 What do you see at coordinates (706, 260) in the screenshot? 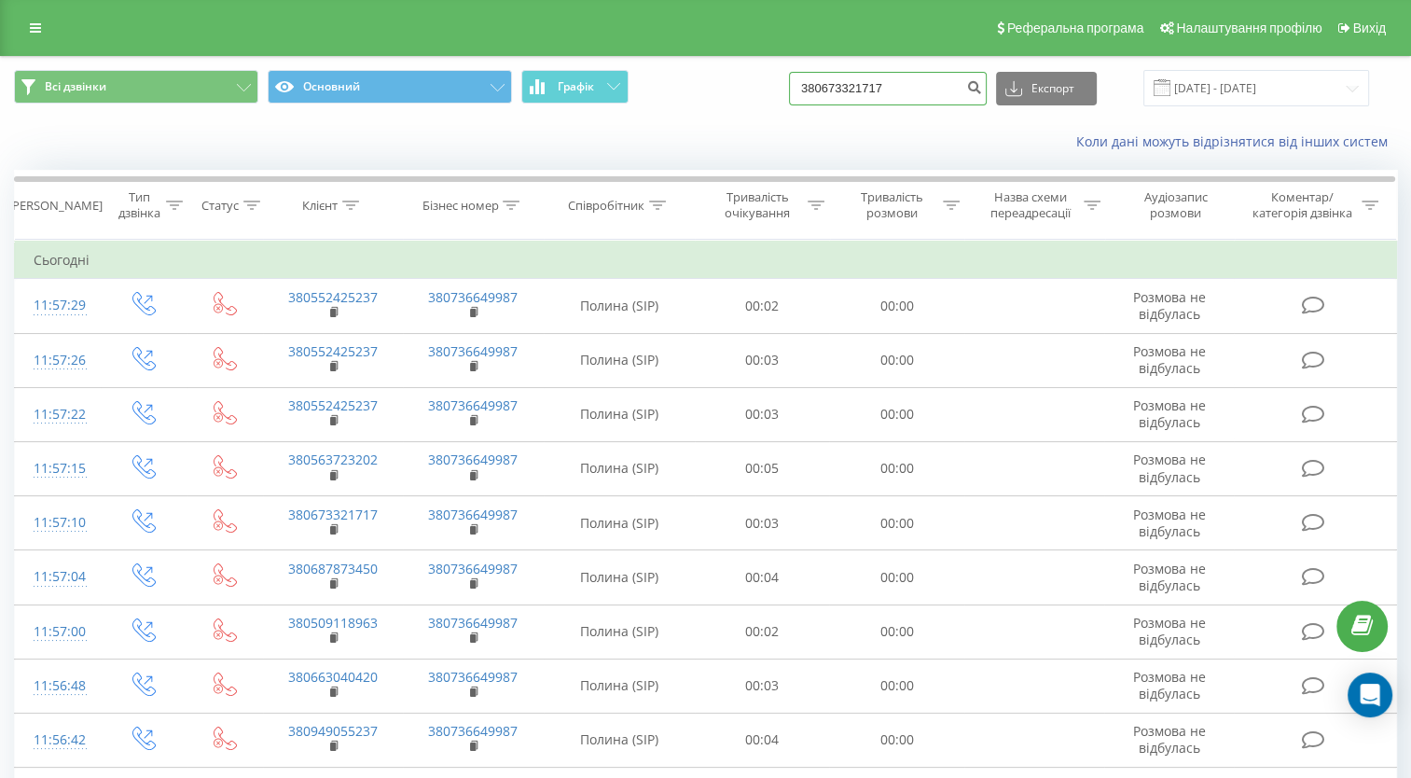
I see `td: Сьогодні` at bounding box center [706, 260].